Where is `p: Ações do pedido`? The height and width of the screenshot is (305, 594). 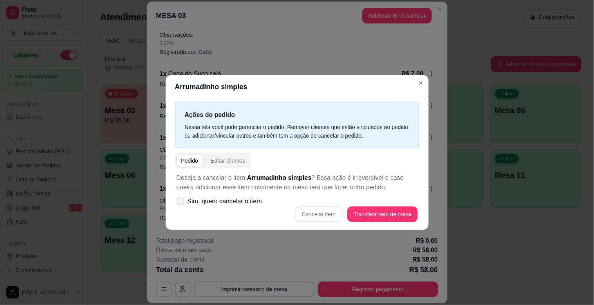
p: Ações do pedido is located at coordinates (297, 115).